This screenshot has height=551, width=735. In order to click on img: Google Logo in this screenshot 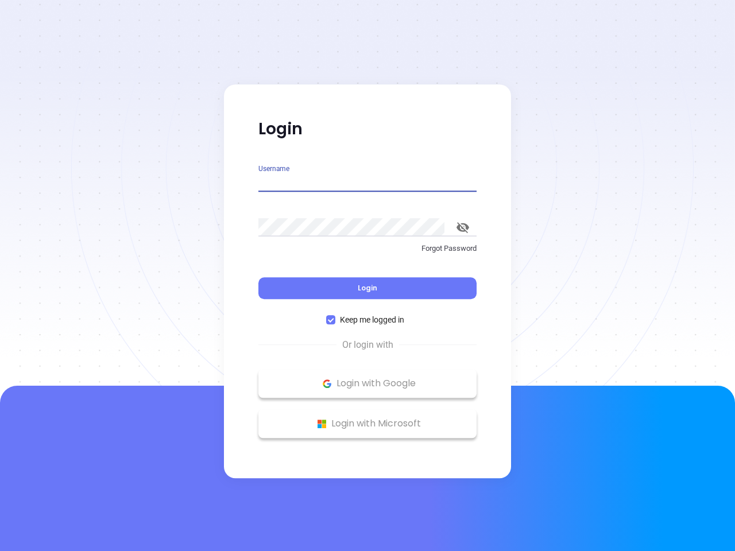, I will do `click(327, 384)`.